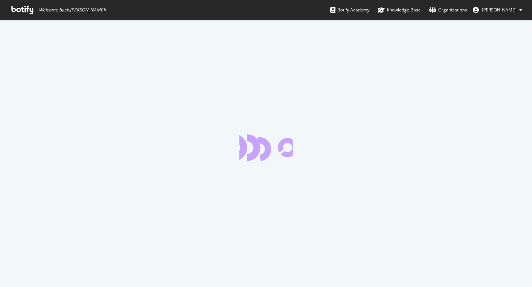 The width and height of the screenshot is (532, 287). I want to click on span: Cedric Cherchi, so click(499, 10).